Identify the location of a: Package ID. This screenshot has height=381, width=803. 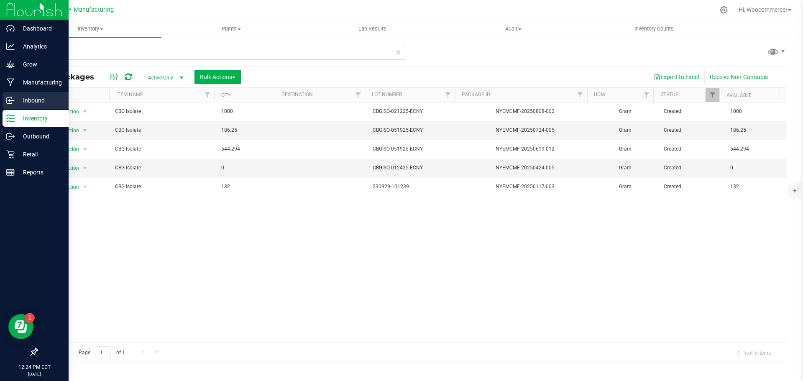
(476, 95).